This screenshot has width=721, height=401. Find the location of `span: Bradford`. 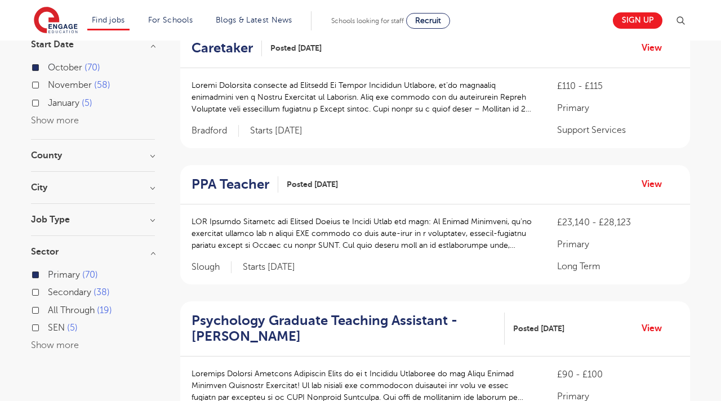

span: Bradford is located at coordinates (215, 131).